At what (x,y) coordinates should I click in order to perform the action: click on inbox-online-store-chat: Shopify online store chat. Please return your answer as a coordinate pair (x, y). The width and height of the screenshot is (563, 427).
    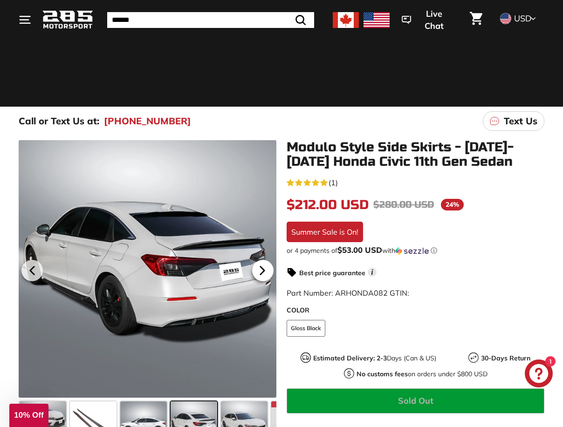
    Looking at the image, I should click on (539, 375).